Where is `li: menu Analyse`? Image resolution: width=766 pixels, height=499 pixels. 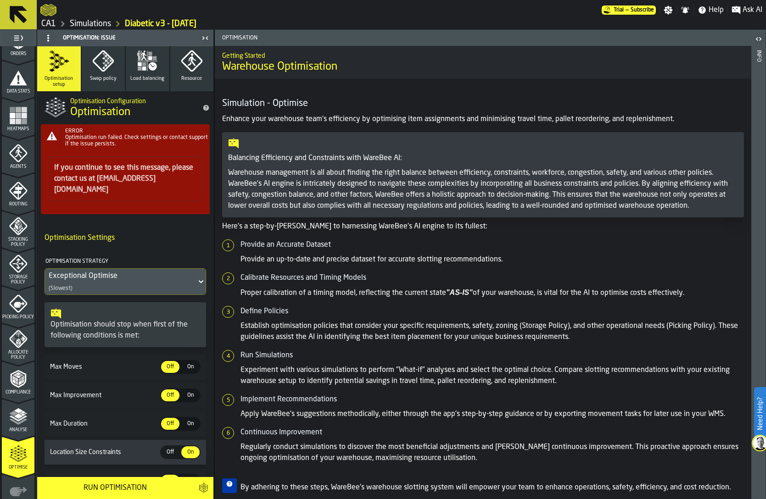 li: menu Analyse is located at coordinates (18, 417).